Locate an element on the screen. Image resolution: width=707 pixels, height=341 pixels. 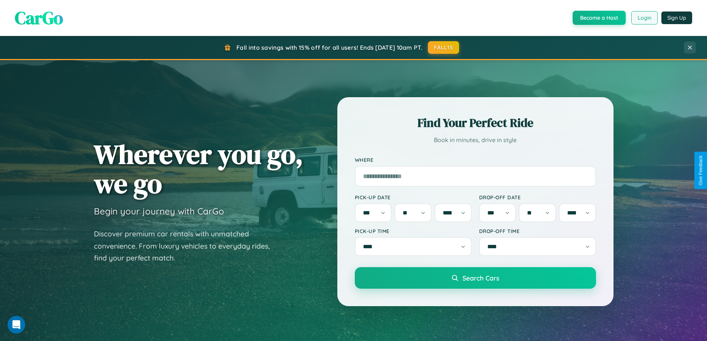
p: Discover premium car rentals with unmatched convenience. From luxury vehicles to everyday rides, ... is located at coordinates (187, 246).